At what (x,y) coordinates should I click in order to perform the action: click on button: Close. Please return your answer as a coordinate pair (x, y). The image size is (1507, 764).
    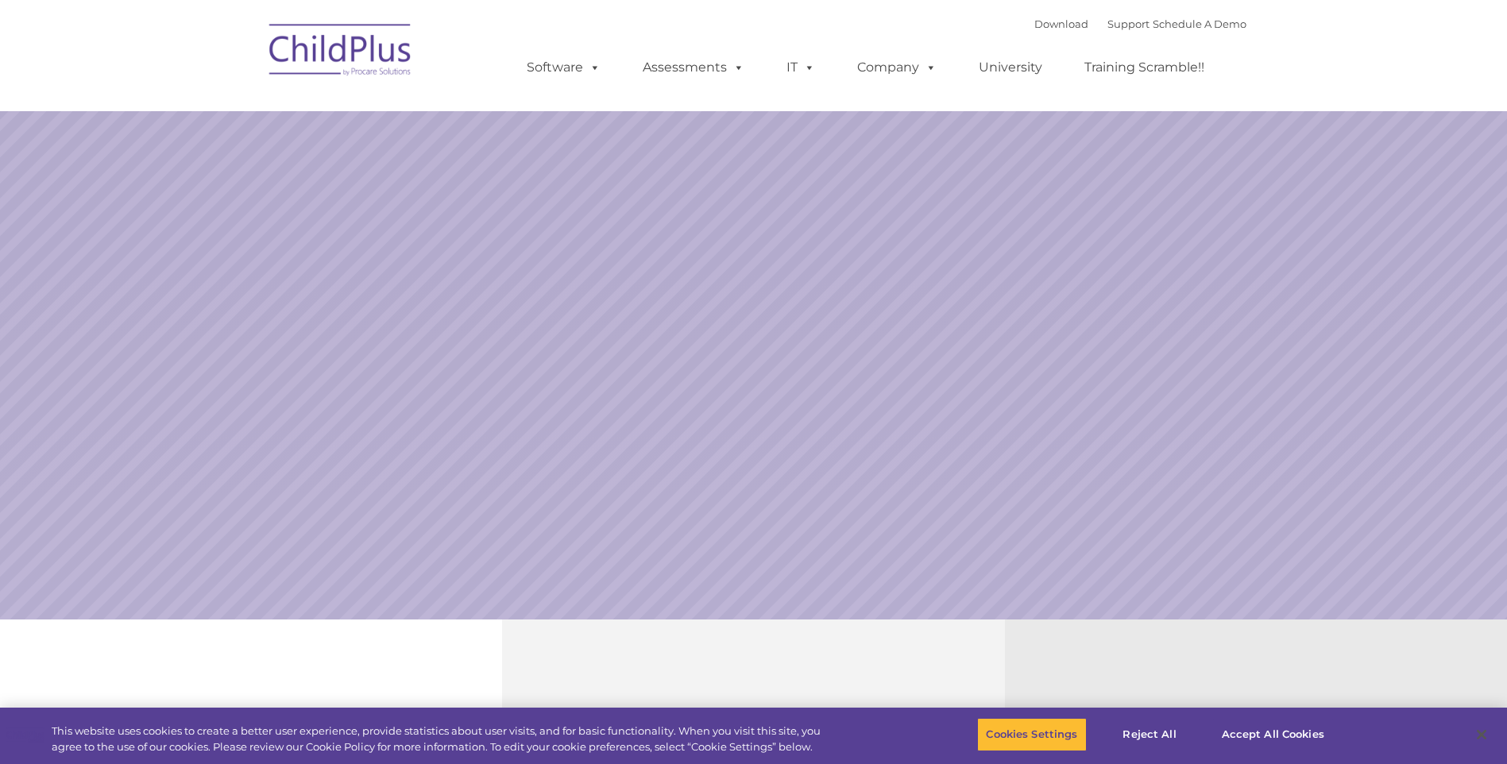
    Looking at the image, I should click on (1482, 735).